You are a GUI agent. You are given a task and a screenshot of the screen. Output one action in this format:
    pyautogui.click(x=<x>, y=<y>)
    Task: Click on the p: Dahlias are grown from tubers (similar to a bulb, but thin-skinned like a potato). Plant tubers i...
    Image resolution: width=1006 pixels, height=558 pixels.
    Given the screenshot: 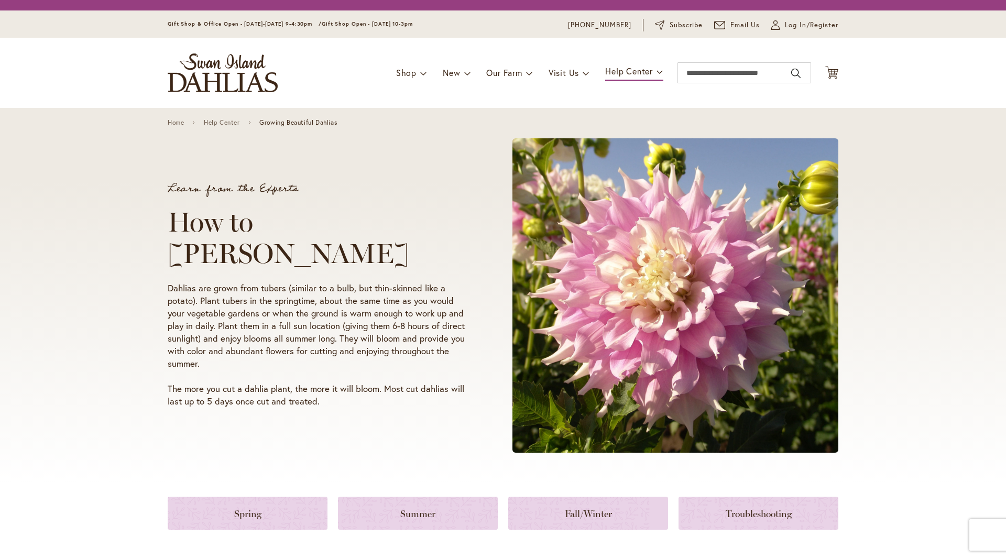 What is the action you would take?
    pyautogui.click(x=320, y=326)
    